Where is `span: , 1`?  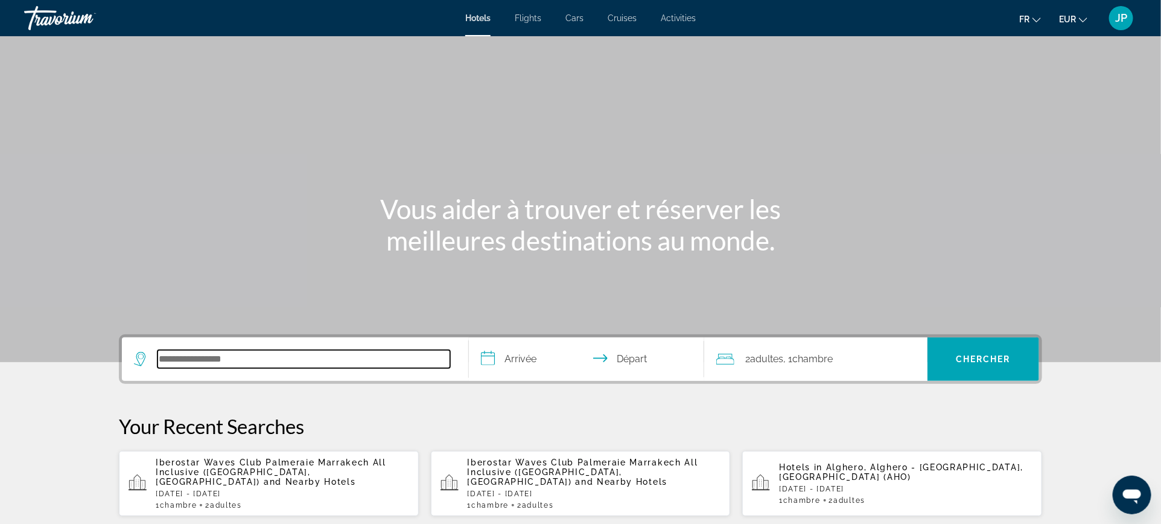
span: , 1 is located at coordinates (808, 359).